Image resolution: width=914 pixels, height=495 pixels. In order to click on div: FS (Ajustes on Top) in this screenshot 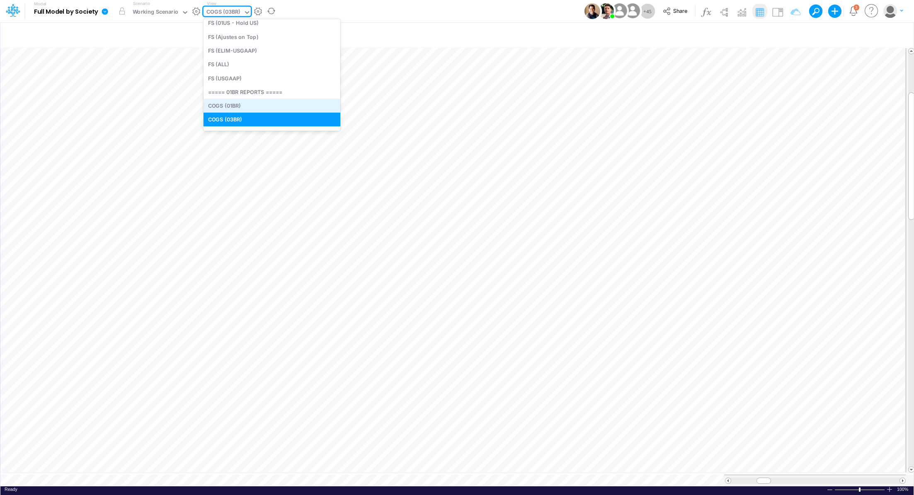, I will do `click(272, 36)`.